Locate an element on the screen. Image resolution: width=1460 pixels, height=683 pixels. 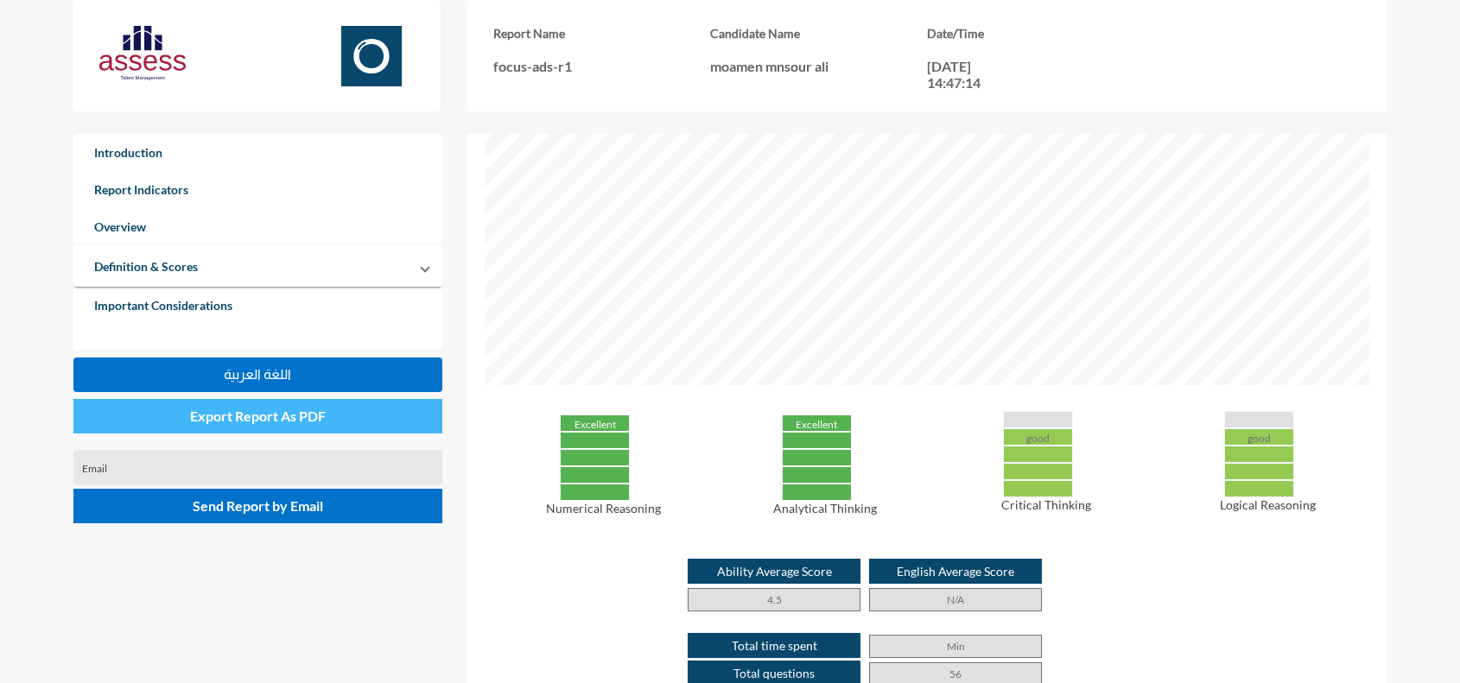
button: Export Report As PDF is located at coordinates (258, 416).